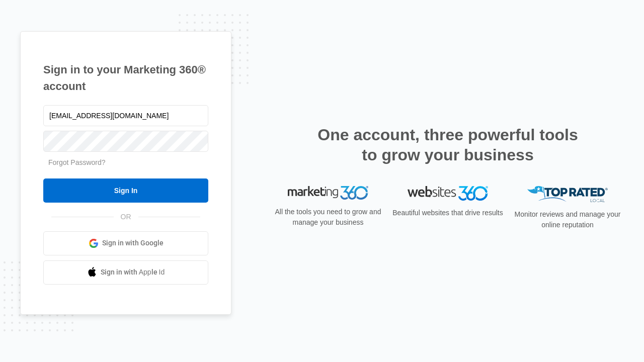 The width and height of the screenshot is (644, 362). Describe the element at coordinates (448, 193) in the screenshot. I see `img: Websites 360` at that location.